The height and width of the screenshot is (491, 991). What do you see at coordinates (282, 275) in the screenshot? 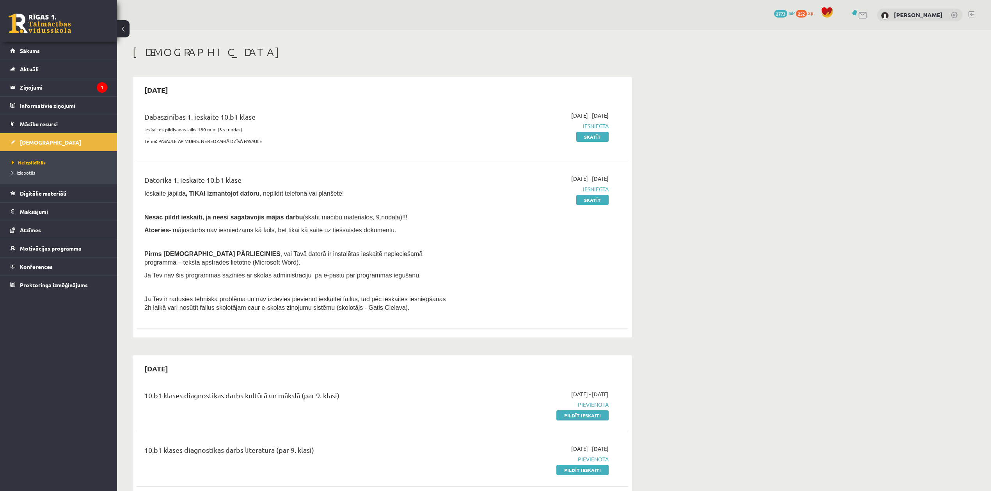
I see `span: Ja Tev nav šīs programmas sazinies ar skolas administrāciju pa e-pastu par programmas iegūšanu.` at bounding box center [282, 275].